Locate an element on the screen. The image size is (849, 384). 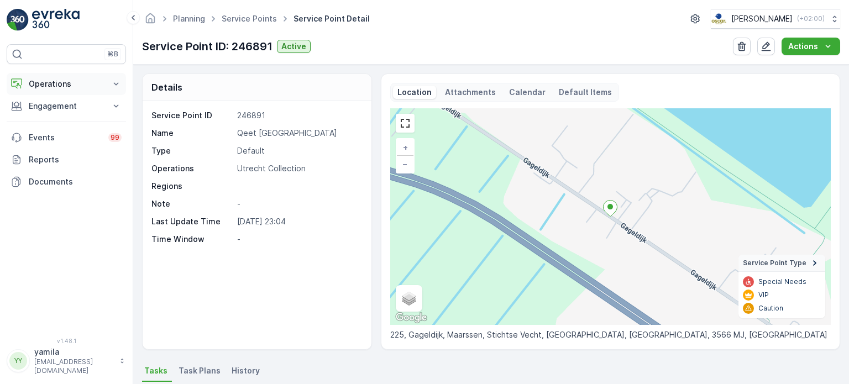
p: Actions is located at coordinates (803, 46).